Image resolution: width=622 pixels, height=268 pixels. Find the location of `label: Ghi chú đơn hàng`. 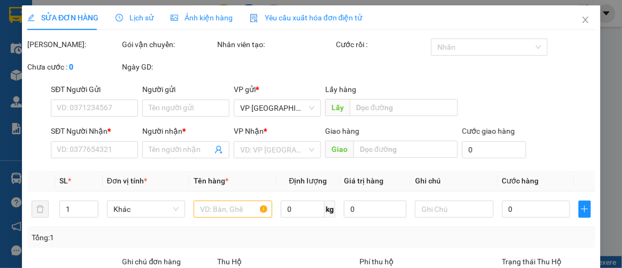

label: Ghi chú đơn hàng is located at coordinates (151, 262).